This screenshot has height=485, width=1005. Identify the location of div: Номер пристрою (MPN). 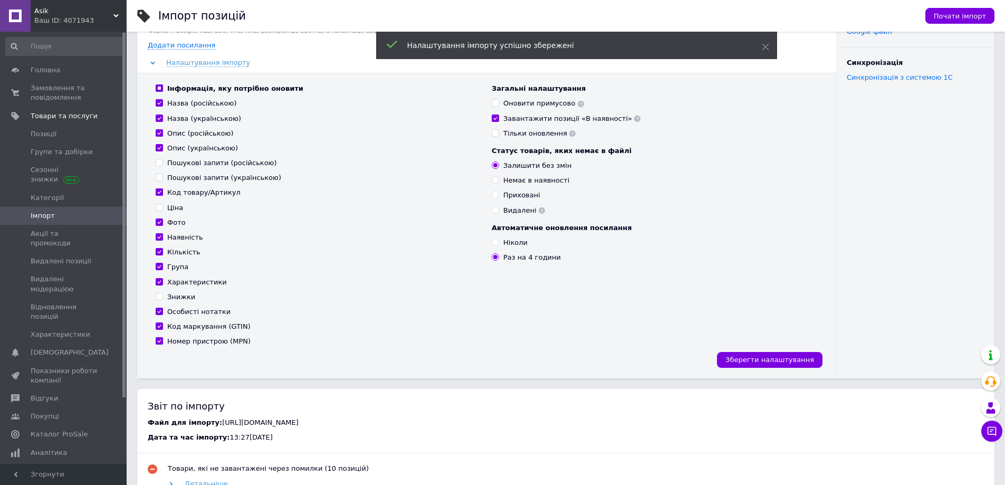
(209, 341).